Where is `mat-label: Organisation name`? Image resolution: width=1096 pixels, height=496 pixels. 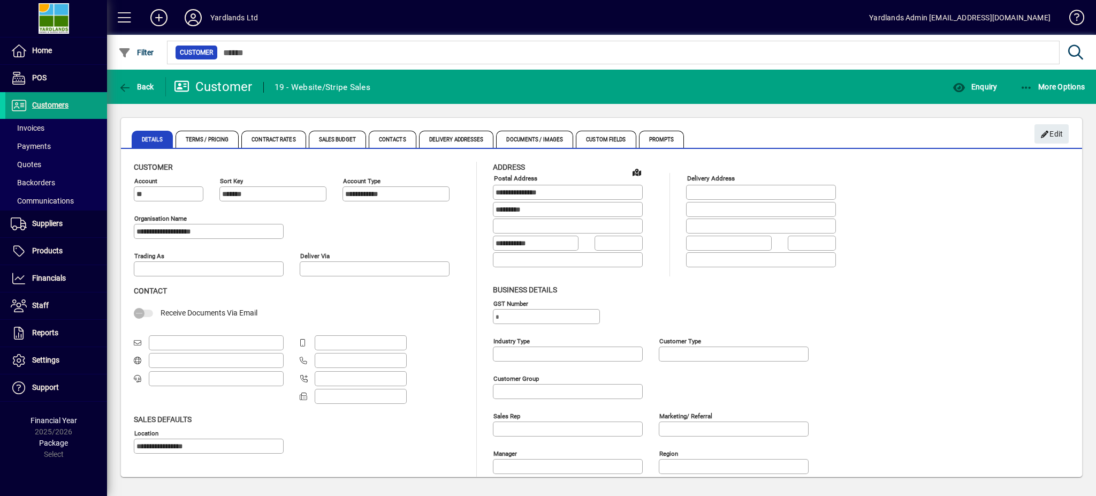
mat-label: Organisation name is located at coordinates (161, 218).